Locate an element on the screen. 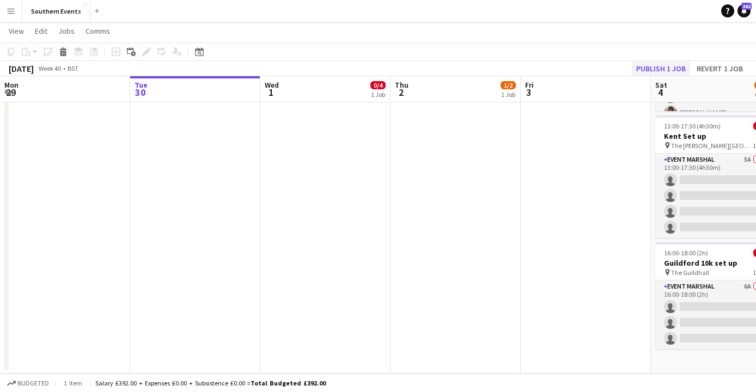 The width and height of the screenshot is (756, 392). span: 1 item is located at coordinates (73, 383).